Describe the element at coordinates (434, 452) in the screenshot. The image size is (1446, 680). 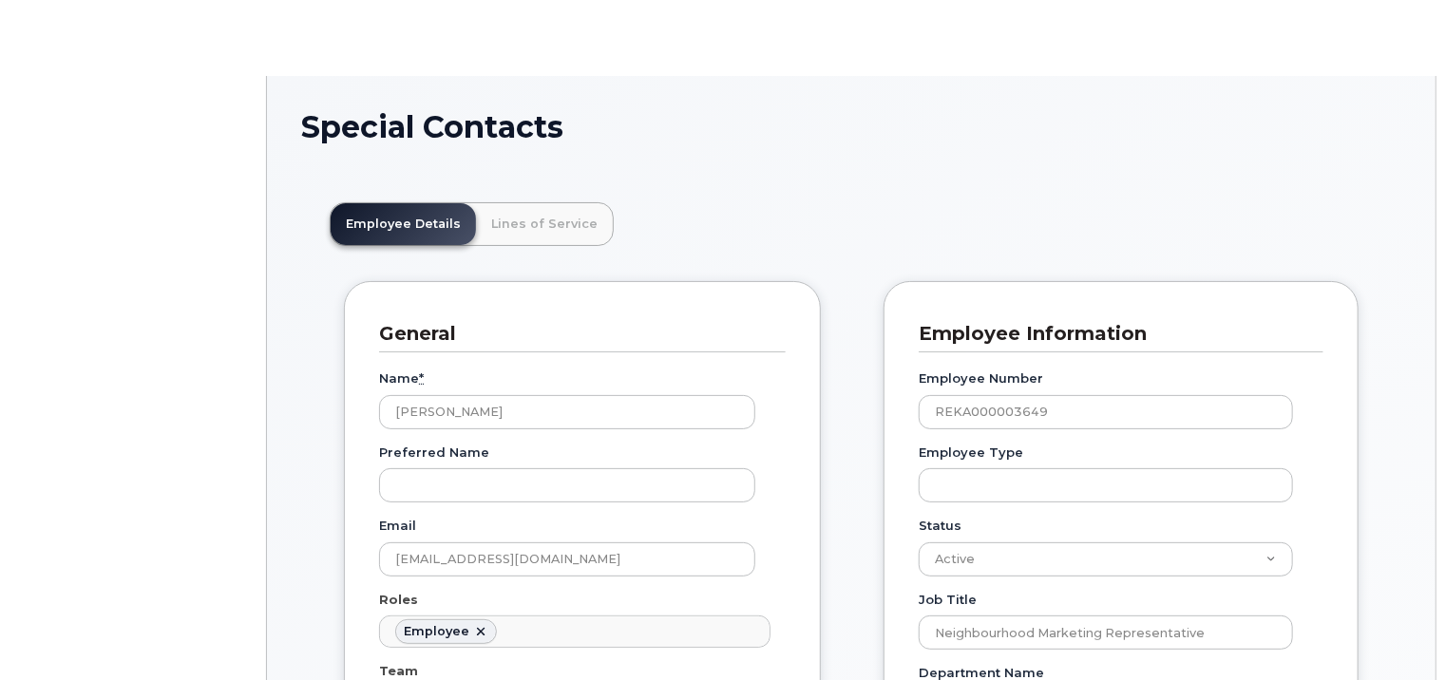
I see `label: Preferred Name` at that location.